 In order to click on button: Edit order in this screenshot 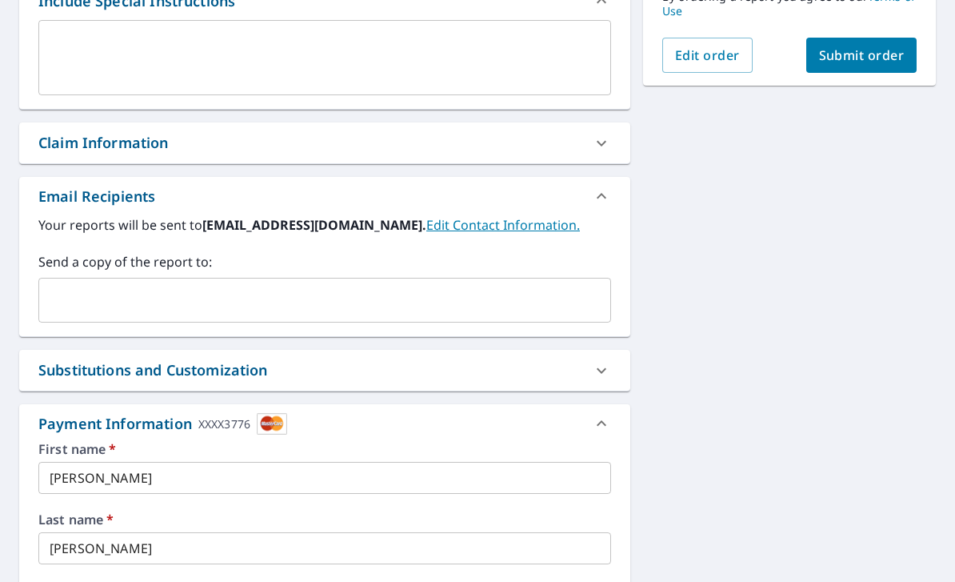, I will do `click(707, 55)`.